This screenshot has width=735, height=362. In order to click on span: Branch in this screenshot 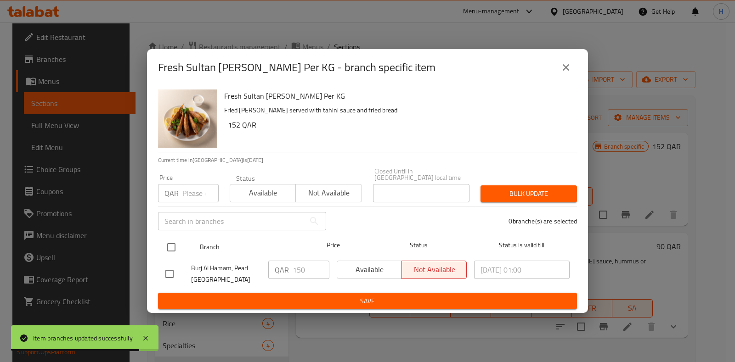, I will do `click(247, 247)`.